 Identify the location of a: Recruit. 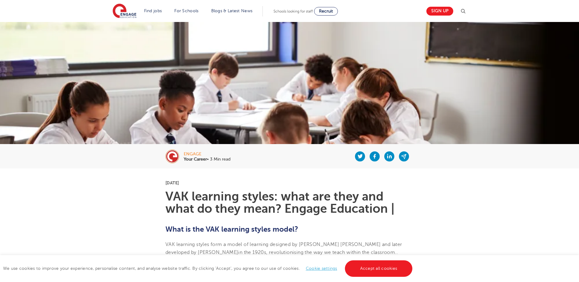
(326, 11).